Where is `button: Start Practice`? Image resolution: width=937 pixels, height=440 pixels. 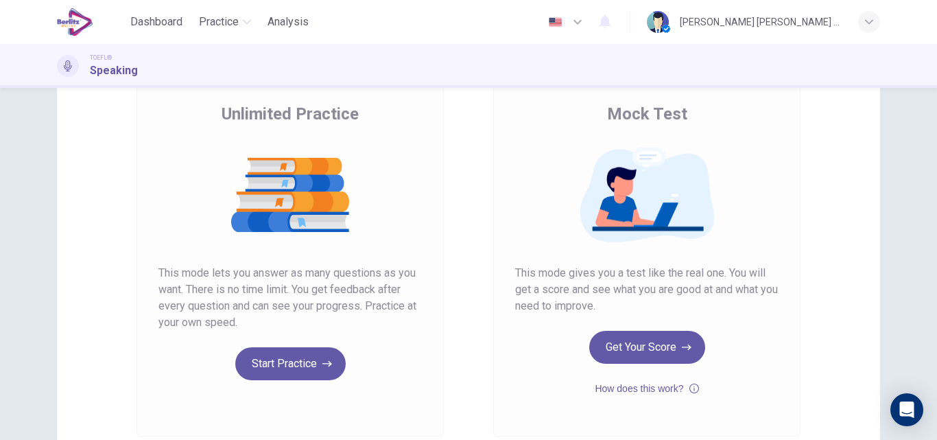
button: Start Practice is located at coordinates (290, 364).